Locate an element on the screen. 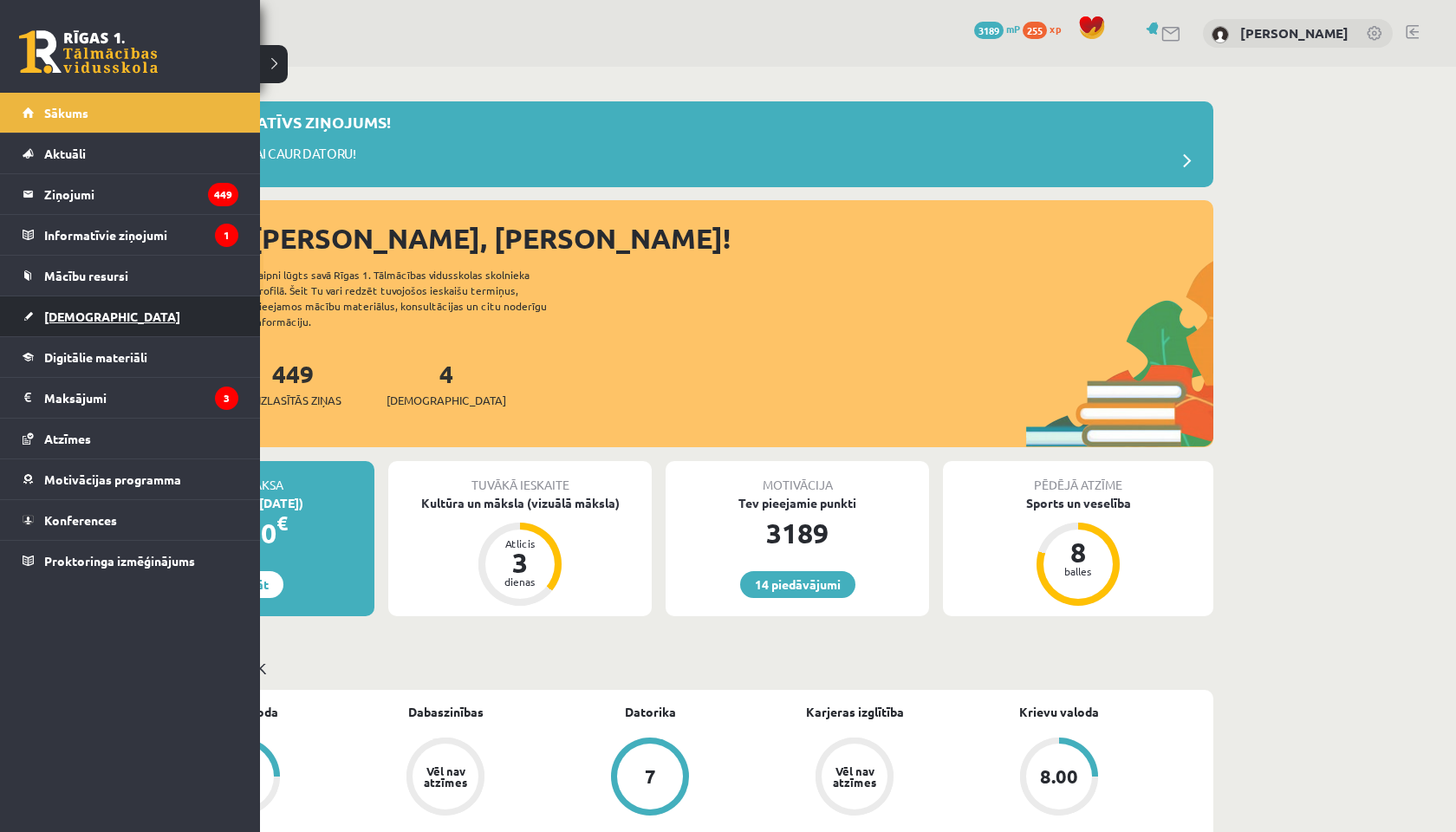 The width and height of the screenshot is (1456, 832). span: Neizlasītās ziņas is located at coordinates (293, 400).